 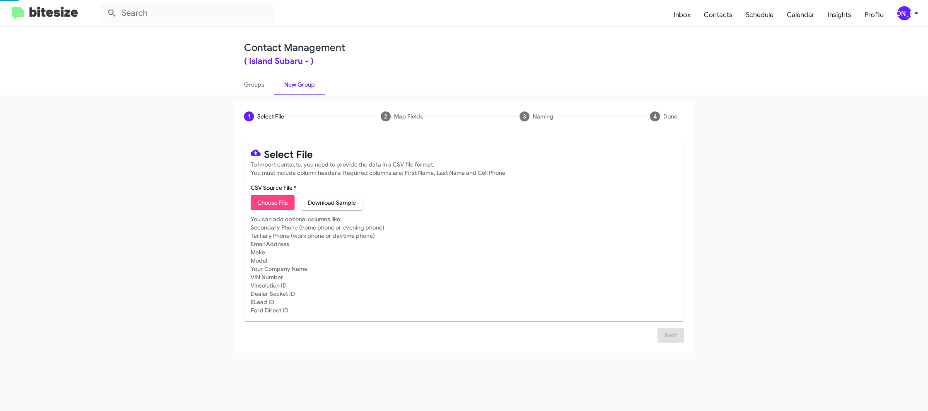 What do you see at coordinates (272, 203) in the screenshot?
I see `span: Choose File` at bounding box center [272, 203].